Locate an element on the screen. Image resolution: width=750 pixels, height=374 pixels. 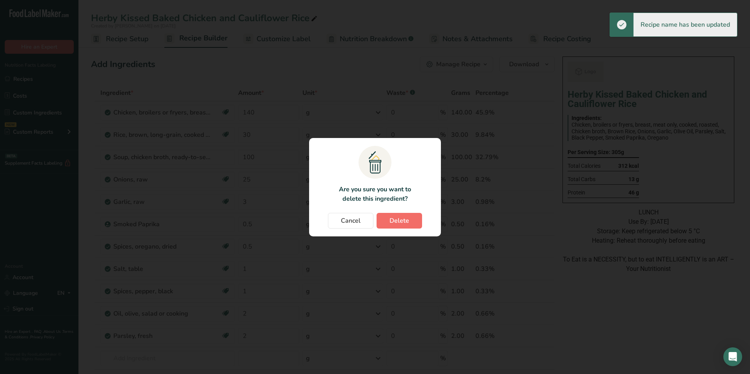
button: Cancel is located at coordinates (351, 221).